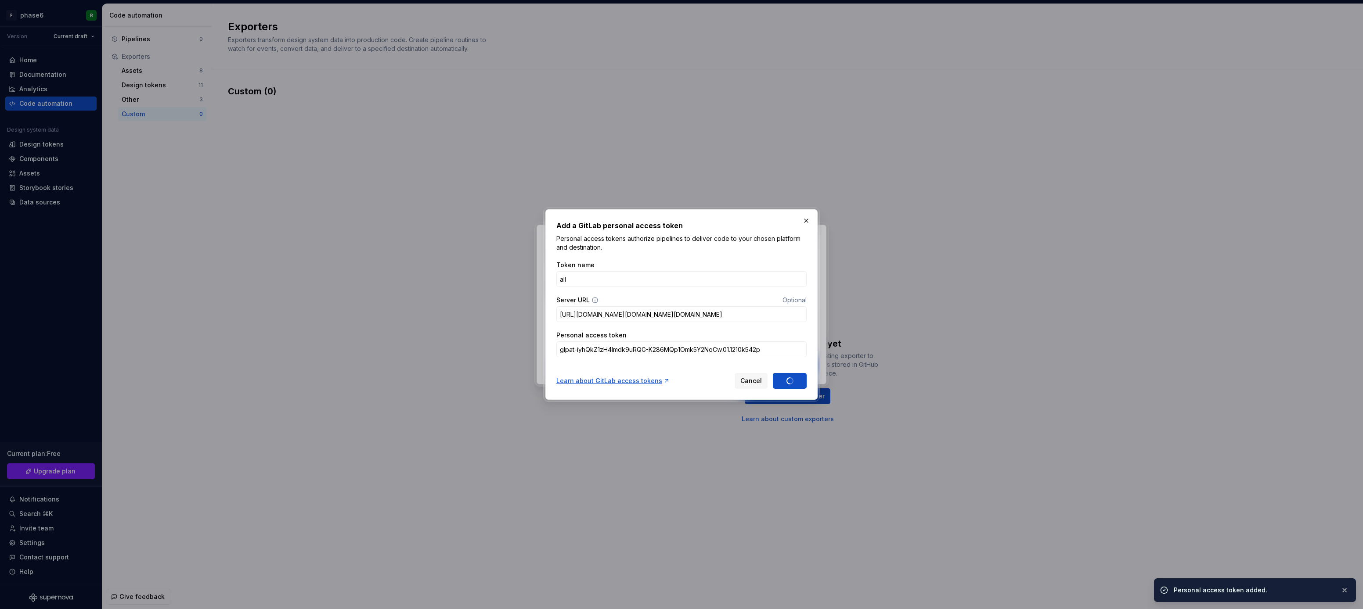 The height and width of the screenshot is (609, 1363). Describe the element at coordinates (575, 265) in the screenshot. I see `label: Token name` at that location.